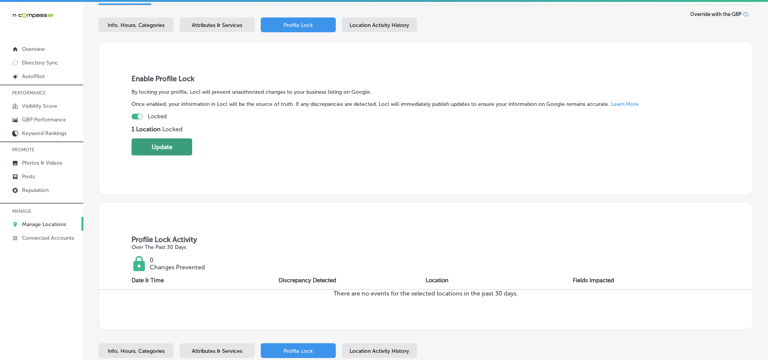 The width and height of the screenshot is (768, 360). Describe the element at coordinates (715, 14) in the screenshot. I see `span: Override with the GBP` at that location.